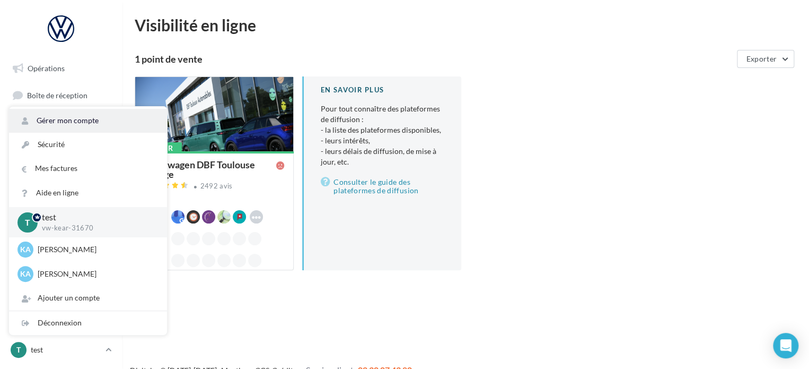 This screenshot has width=809, height=369. I want to click on p: vw-kear-31670, so click(96, 228).